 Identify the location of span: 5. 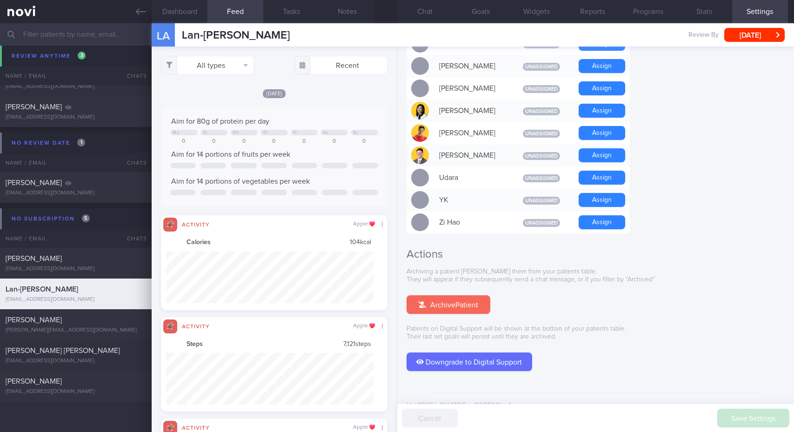
(86, 218).